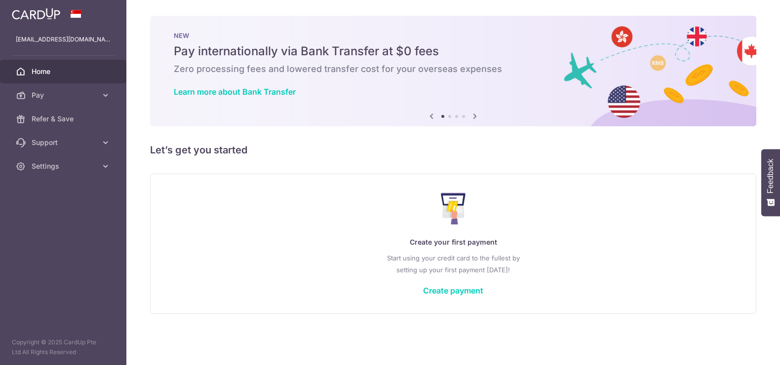 This screenshot has height=365, width=780. Describe the element at coordinates (453, 69) in the screenshot. I see `h6: Zero processing fees and lowered transfer cost for your overseas expenses` at that location.